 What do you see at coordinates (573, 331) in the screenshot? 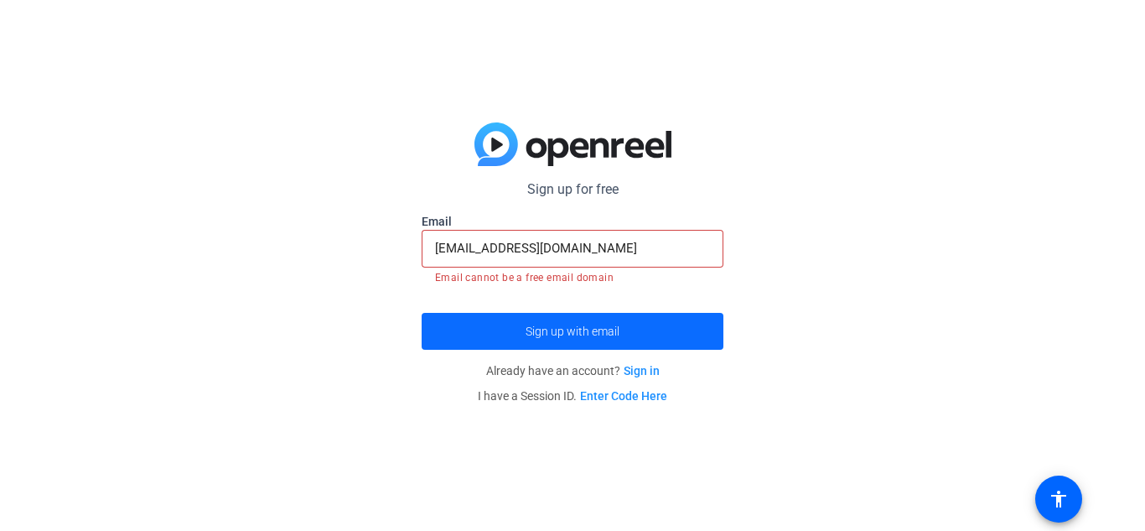
I see `button: Sign up with email` at bounding box center [573, 331].